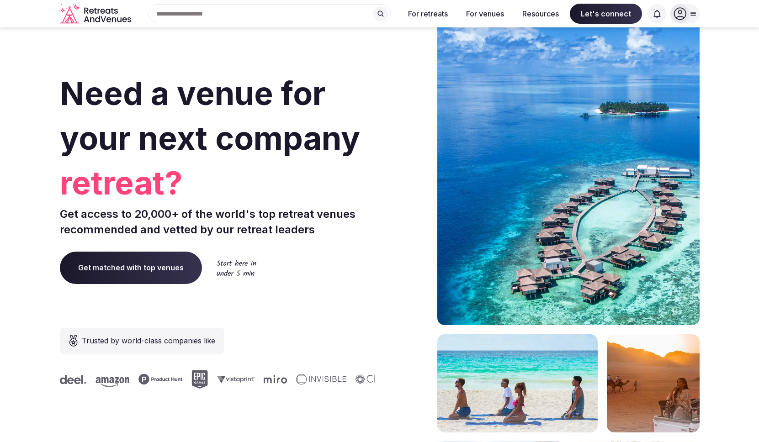  What do you see at coordinates (320, 380) in the screenshot?
I see `svg: Invisible company logo` at bounding box center [320, 380].